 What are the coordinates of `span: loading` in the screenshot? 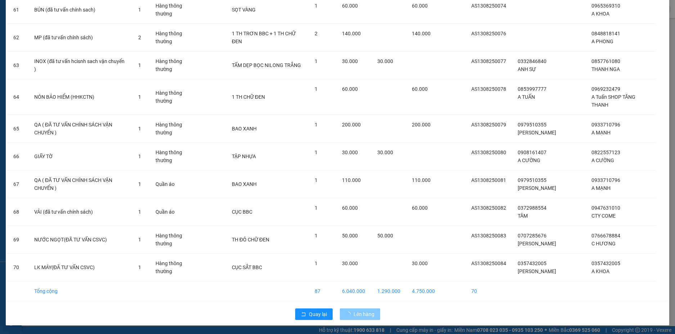 It's located at (350, 314).